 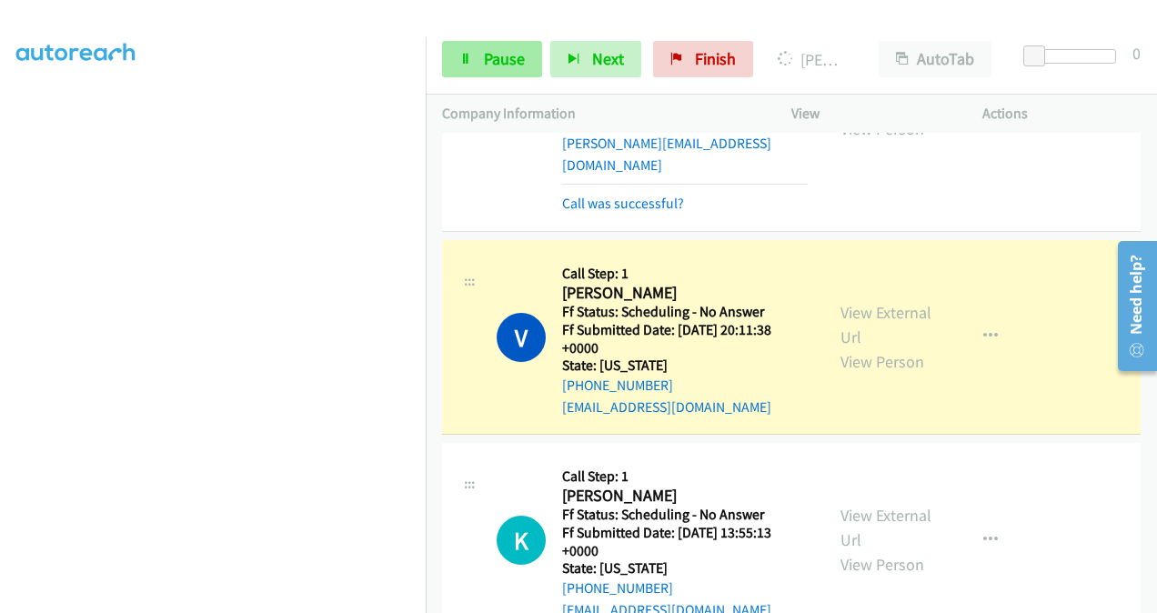 What do you see at coordinates (871, 114) in the screenshot?
I see `p: View` at bounding box center [871, 114].